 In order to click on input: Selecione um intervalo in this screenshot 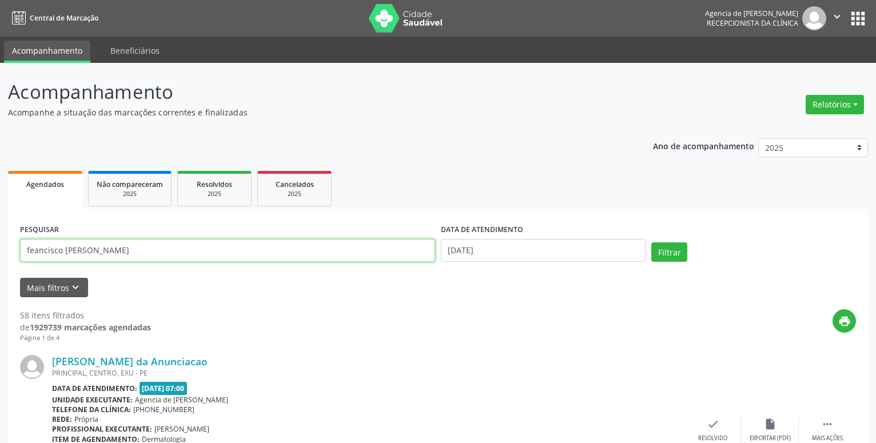, I will do `click(543, 250)`.